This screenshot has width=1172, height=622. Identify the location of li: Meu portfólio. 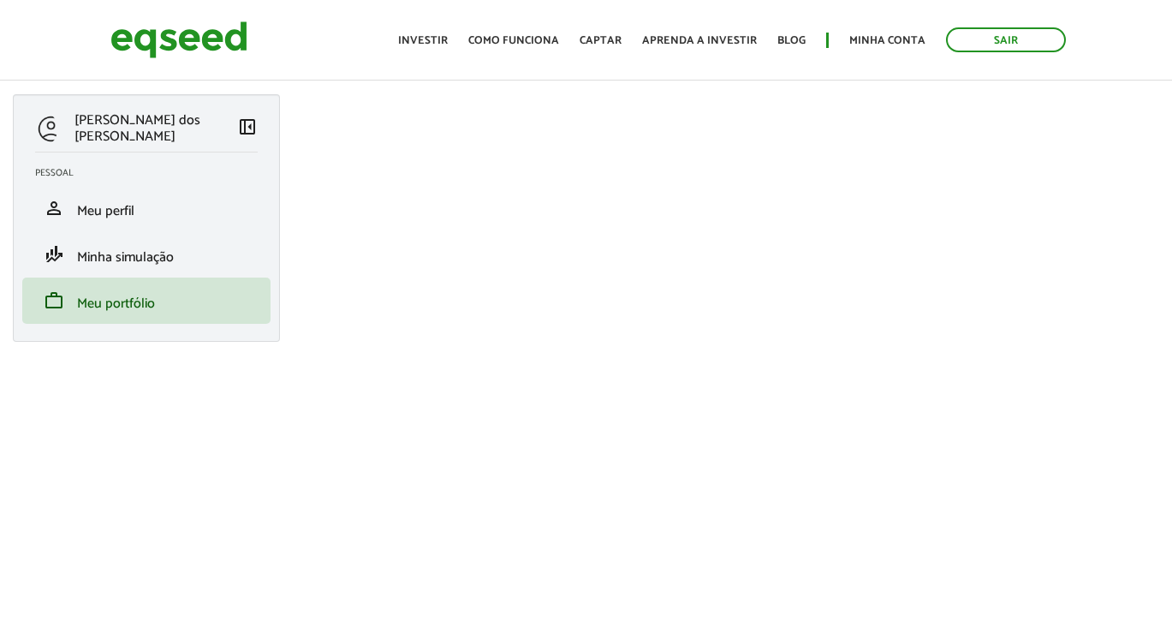
(146, 301).